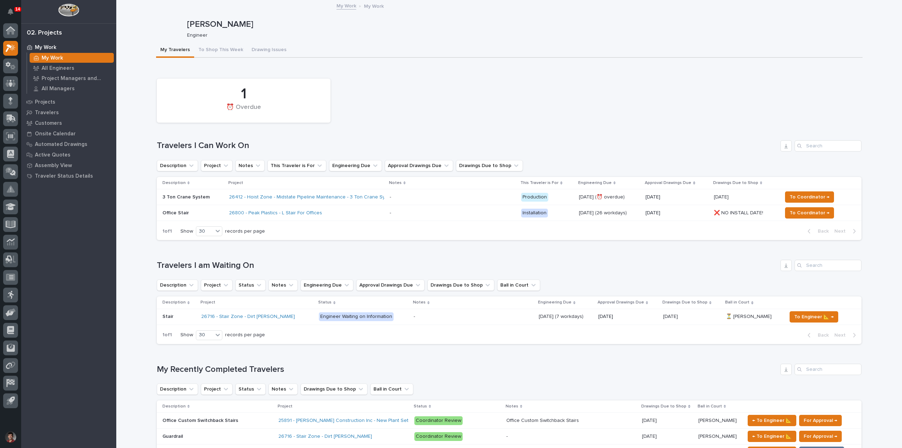  I want to click on button: Next, so click(846, 335).